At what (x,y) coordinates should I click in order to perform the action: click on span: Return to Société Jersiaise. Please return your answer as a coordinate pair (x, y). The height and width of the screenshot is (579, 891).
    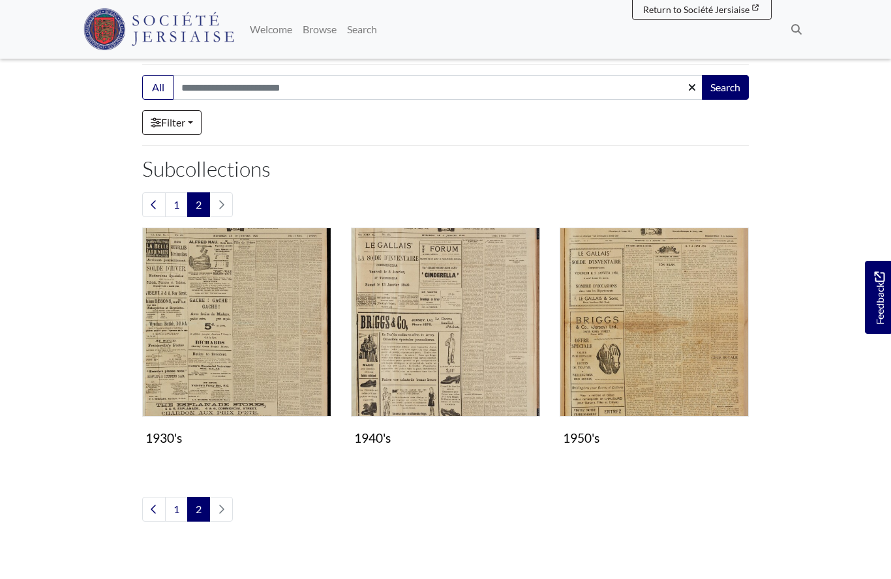
    Looking at the image, I should click on (696, 9).